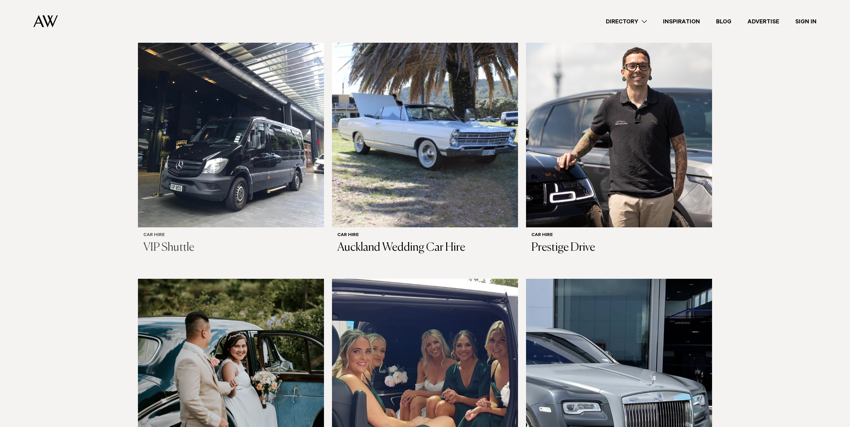 The height and width of the screenshot is (427, 850). Describe the element at coordinates (682, 21) in the screenshot. I see `a: Inspiration` at that location.